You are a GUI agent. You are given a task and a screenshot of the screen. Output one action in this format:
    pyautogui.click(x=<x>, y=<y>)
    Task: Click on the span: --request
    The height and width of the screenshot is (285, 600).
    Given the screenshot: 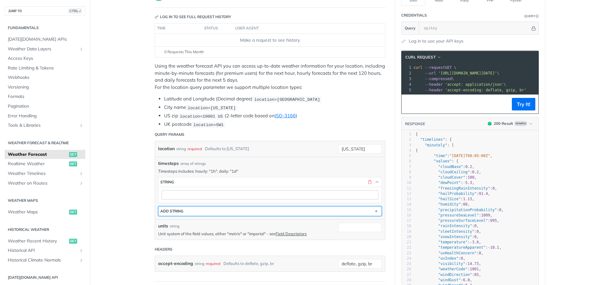 What is the action you would take?
    pyautogui.click(x=435, y=68)
    